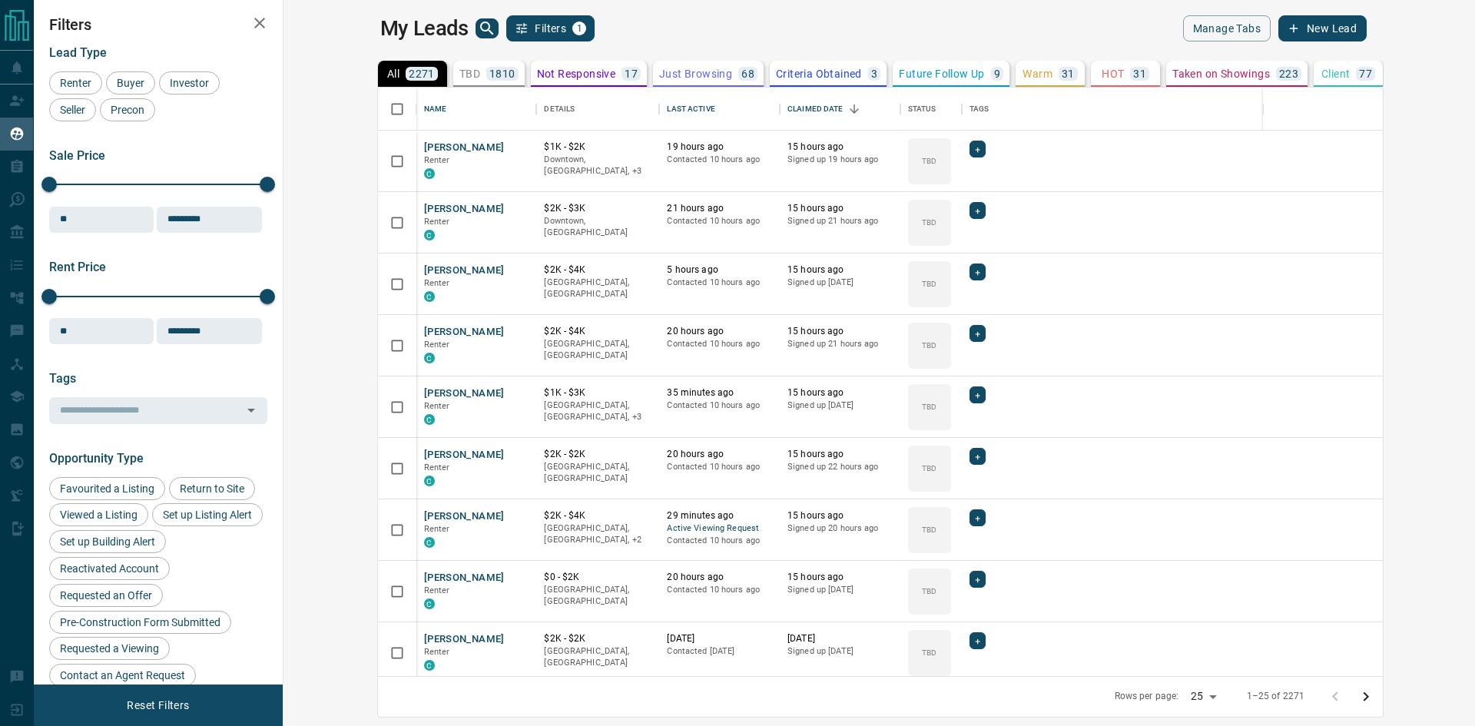  Describe the element at coordinates (1366, 697) in the screenshot. I see `button: Go to next page` at that location.